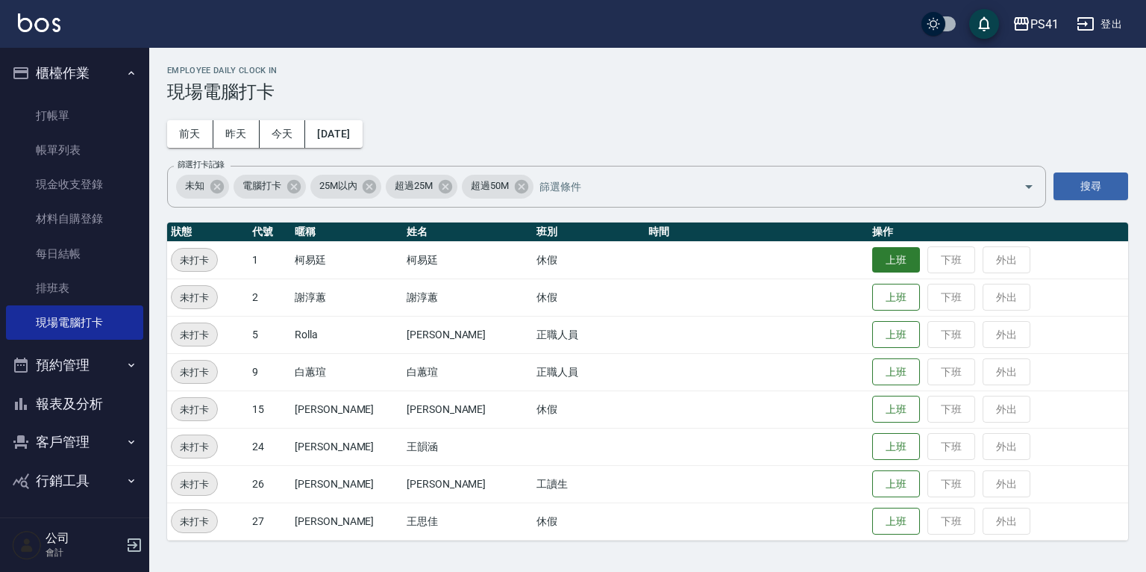  What do you see at coordinates (1045, 24) in the screenshot?
I see `div: PS41` at bounding box center [1045, 24].